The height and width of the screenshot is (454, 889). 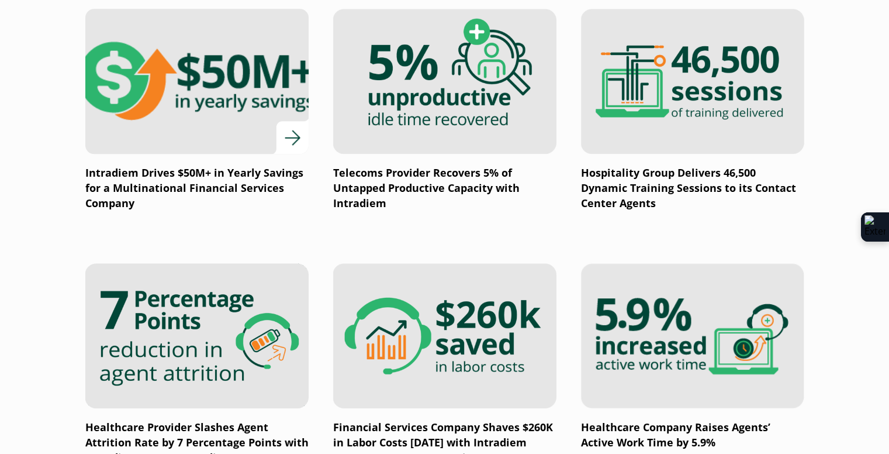 What do you see at coordinates (197, 188) in the screenshot?
I see `p: Intradiem Drives $50M+ in Yearly Savings for a Multinational Financial Services Company` at bounding box center [197, 188].